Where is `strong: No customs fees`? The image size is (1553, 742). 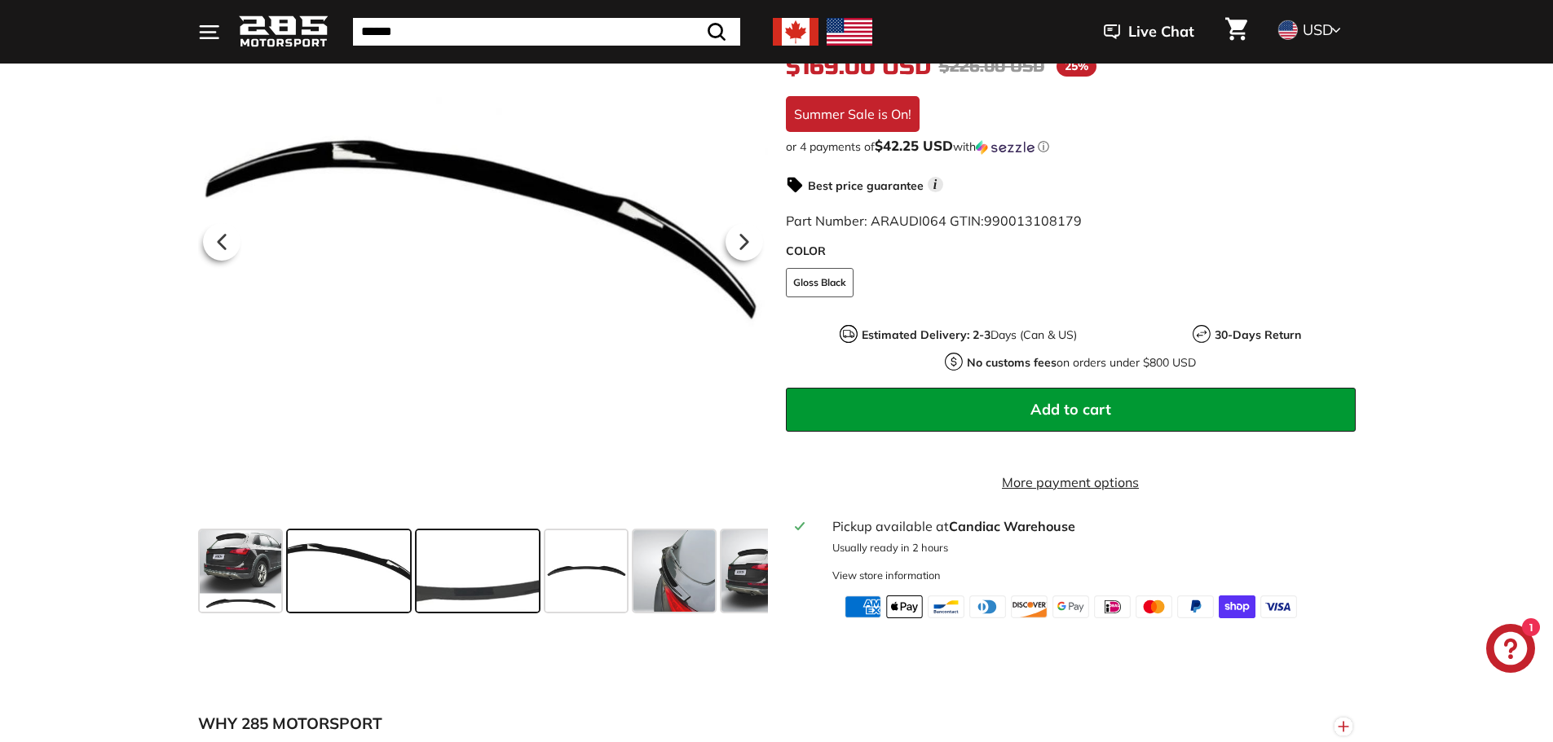 strong: No customs fees is located at coordinates (1011, 363).